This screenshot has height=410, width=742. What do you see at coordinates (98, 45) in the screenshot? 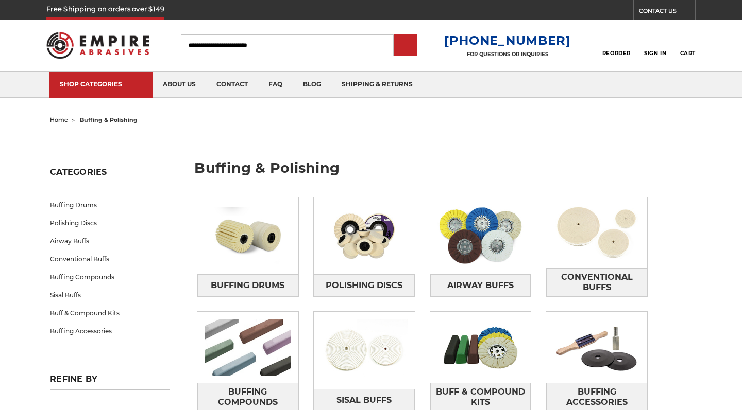
I see `img: Empire Abrasives` at bounding box center [98, 45].